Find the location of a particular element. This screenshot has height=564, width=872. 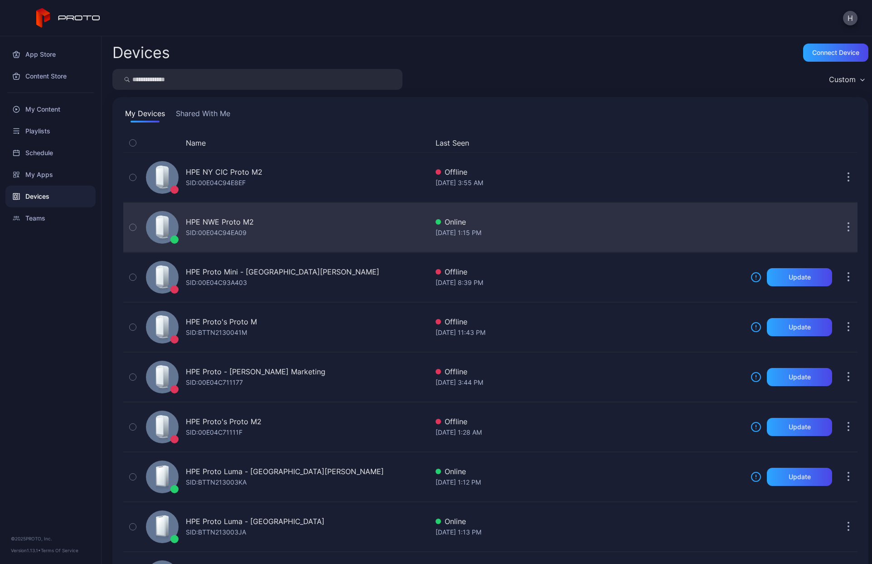

button: My Devices is located at coordinates (145, 115).